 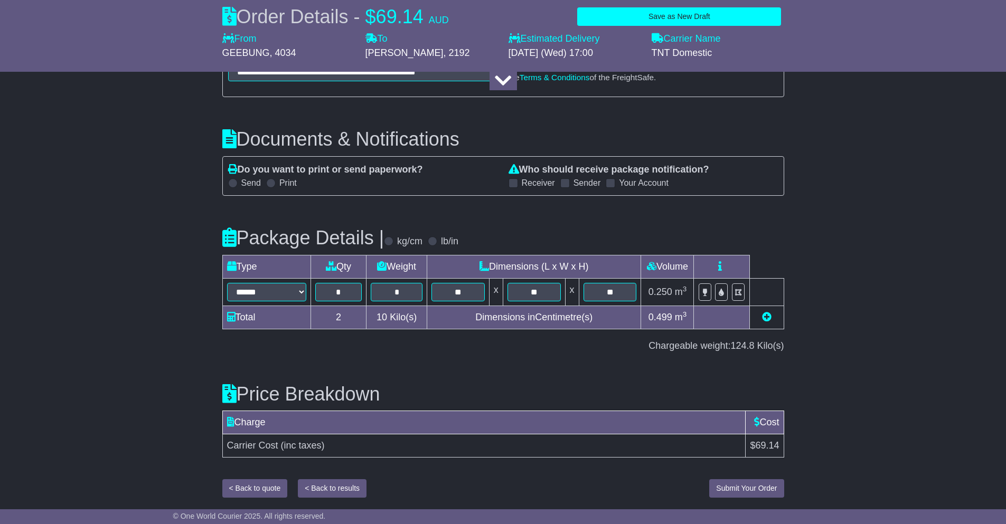 What do you see at coordinates (449, 242) in the screenshot?
I see `label: lb/in` at bounding box center [449, 242].